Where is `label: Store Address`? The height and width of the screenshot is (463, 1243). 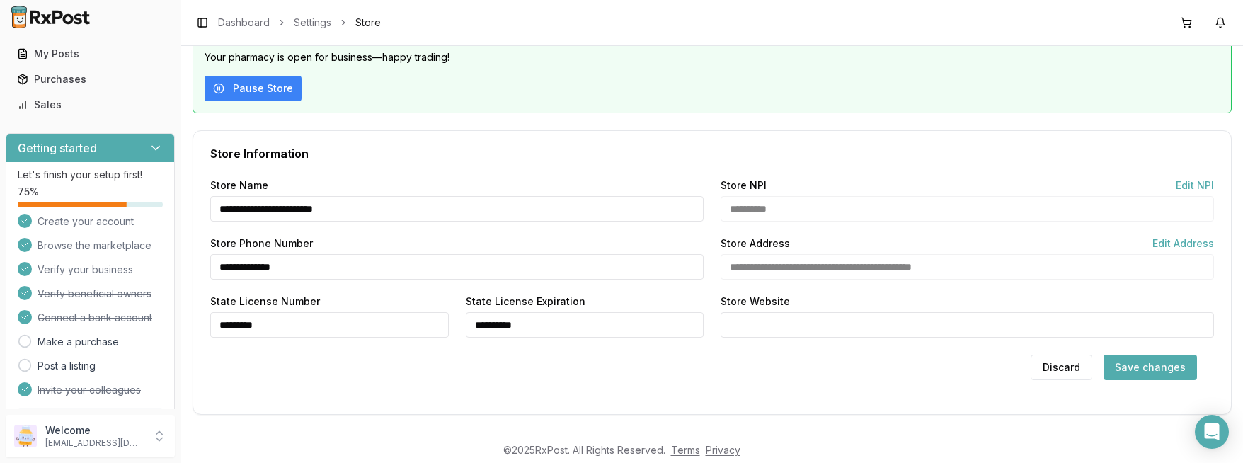 label: Store Address is located at coordinates (755, 243).